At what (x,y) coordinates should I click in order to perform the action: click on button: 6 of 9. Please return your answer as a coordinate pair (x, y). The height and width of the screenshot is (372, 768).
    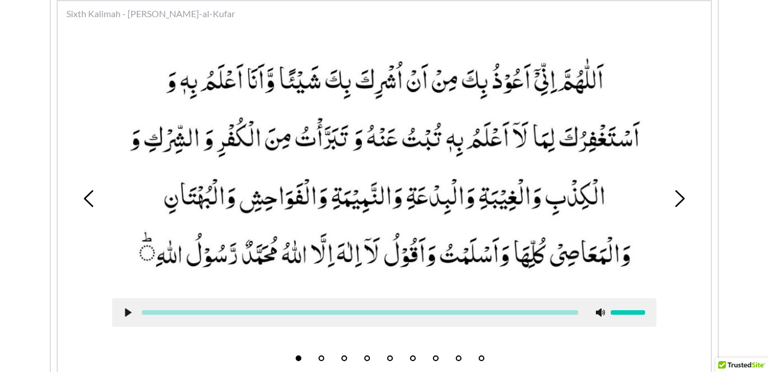
    Looking at the image, I should click on (413, 358).